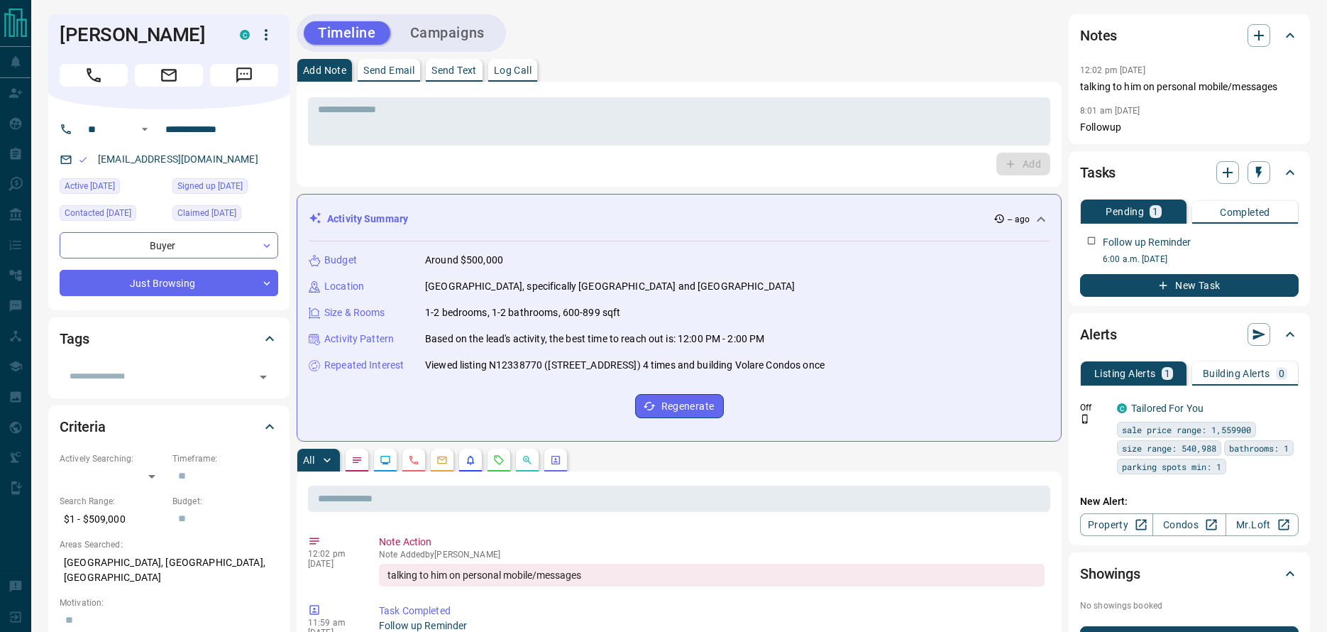  I want to click on p: Timeframe:, so click(225, 458).